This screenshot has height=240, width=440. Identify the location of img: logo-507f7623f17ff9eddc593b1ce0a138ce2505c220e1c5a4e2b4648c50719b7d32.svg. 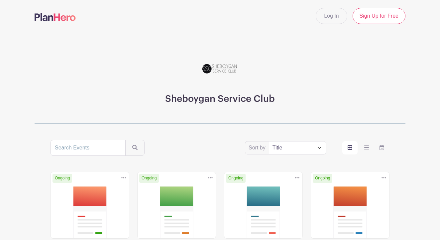
(55, 17).